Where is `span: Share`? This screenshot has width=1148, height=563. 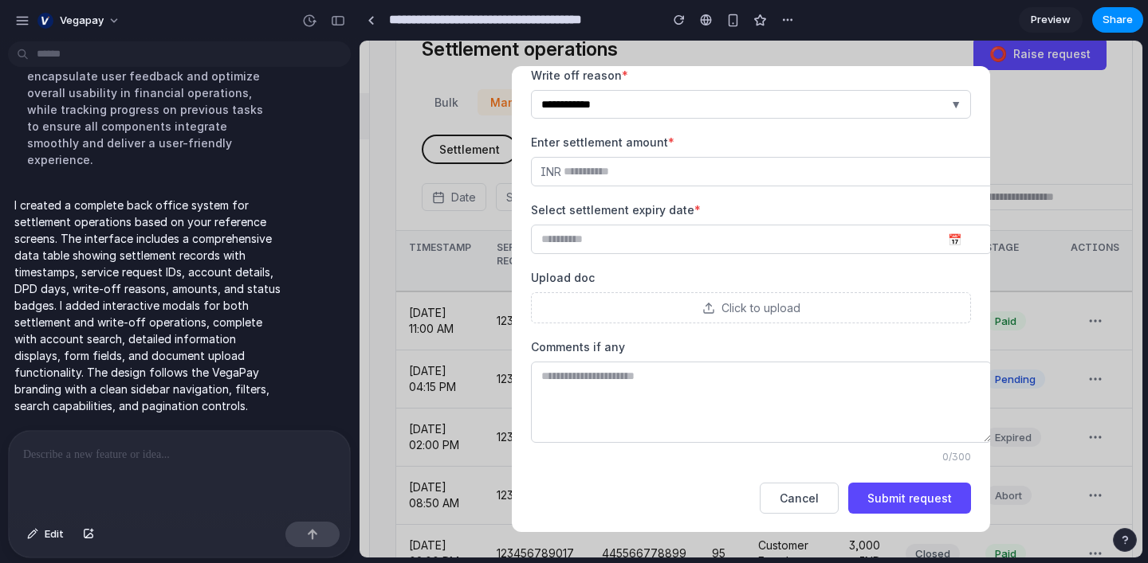
span: Share is located at coordinates (1117, 20).